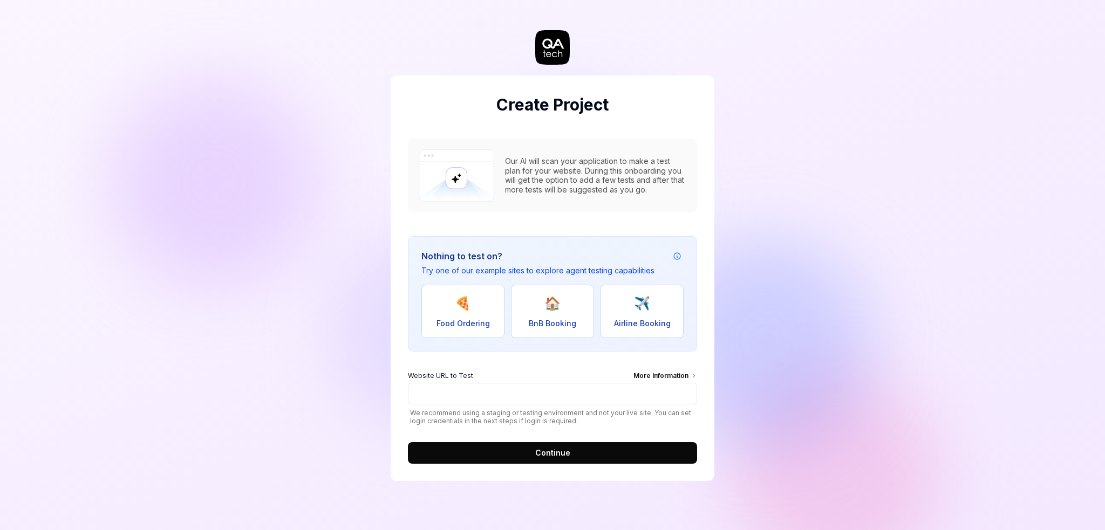  I want to click on span: Website URL to Test, so click(440, 377).